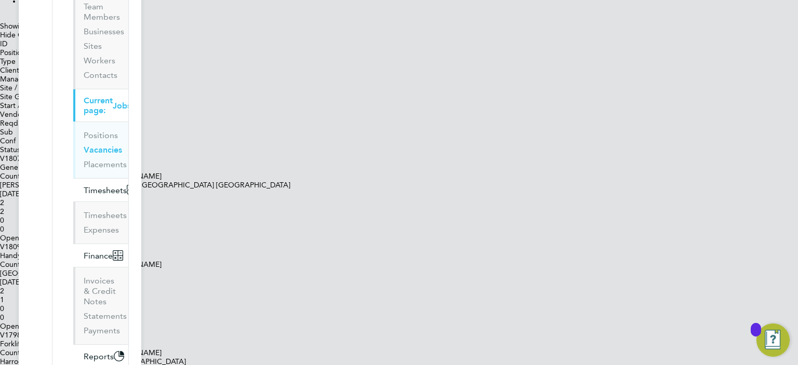  Describe the element at coordinates (99, 60) in the screenshot. I see `a: Workers` at that location.